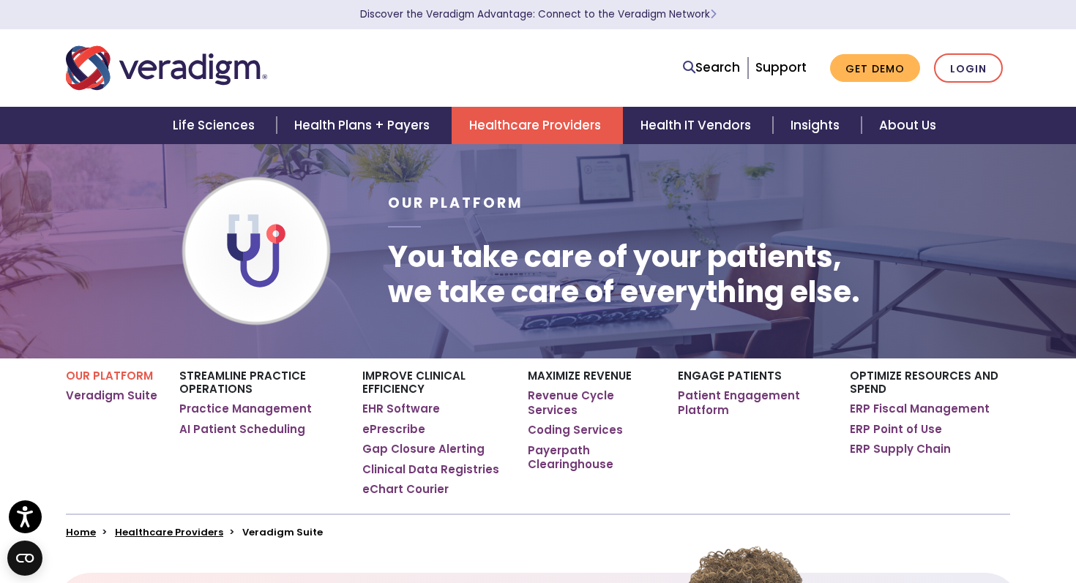 Image resolution: width=1076 pixels, height=583 pixels. What do you see at coordinates (111, 396) in the screenshot?
I see `a: Veradigm Suite` at bounding box center [111, 396].